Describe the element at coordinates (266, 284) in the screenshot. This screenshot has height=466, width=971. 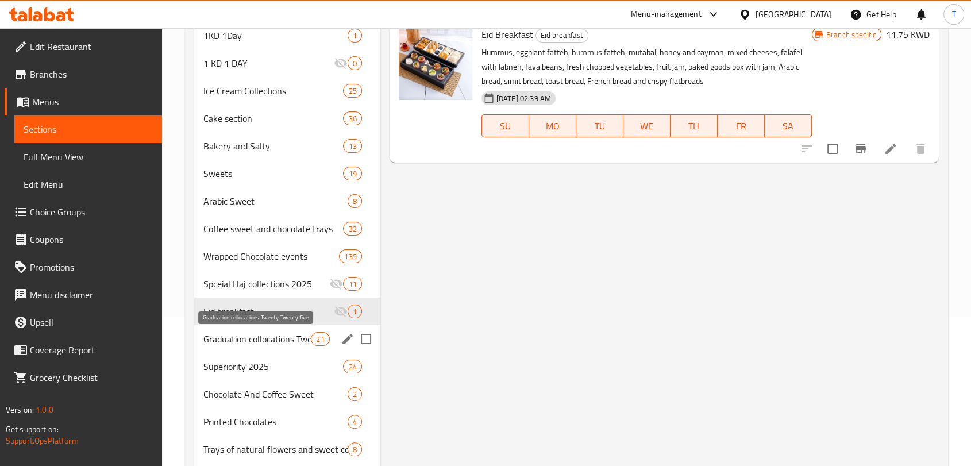
I see `div: Spceial Haj collections 2025` at that location.